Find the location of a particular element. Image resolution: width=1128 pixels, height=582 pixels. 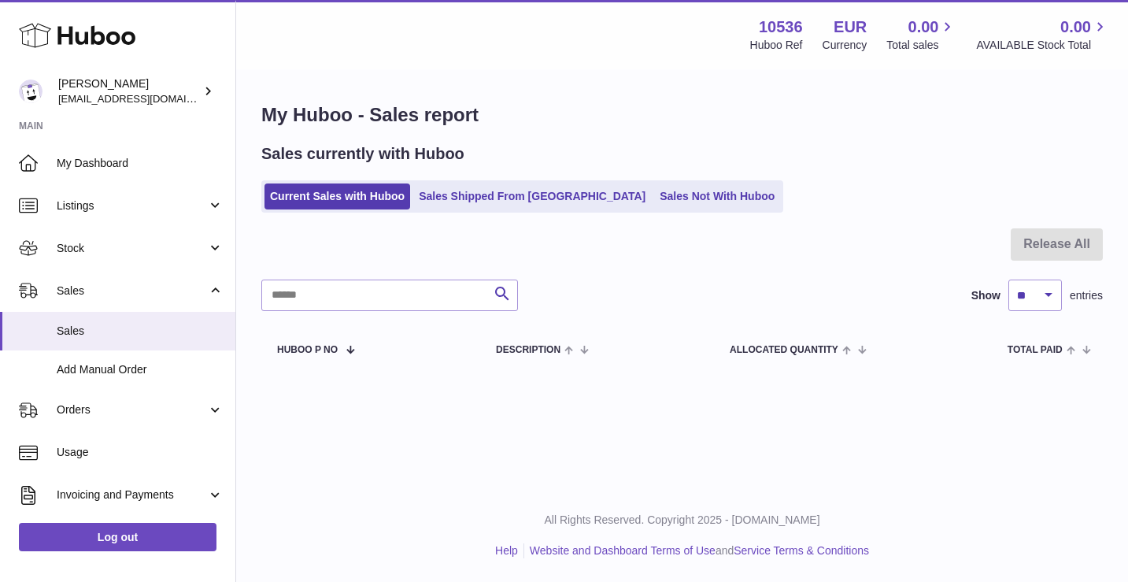

span: entries is located at coordinates (1086, 295).